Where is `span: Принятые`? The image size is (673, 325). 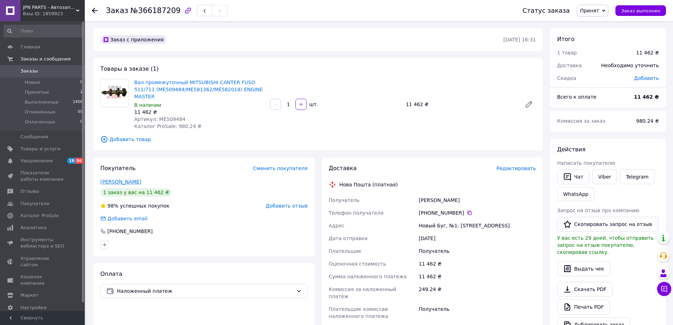
span: Принятые is located at coordinates (37, 92).